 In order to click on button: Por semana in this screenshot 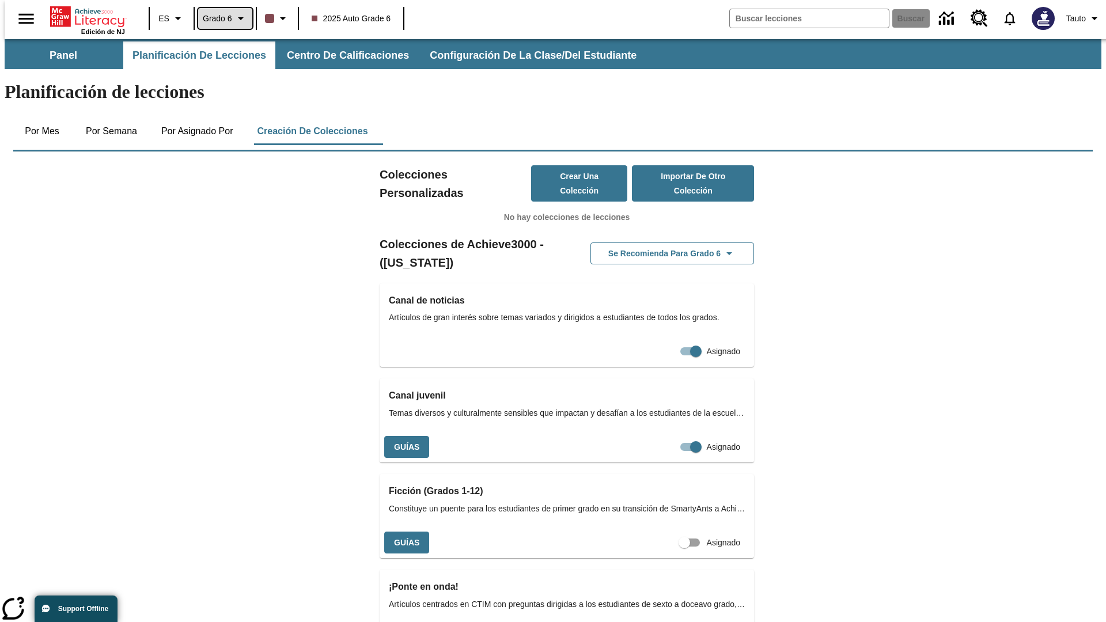, I will do `click(111, 131)`.